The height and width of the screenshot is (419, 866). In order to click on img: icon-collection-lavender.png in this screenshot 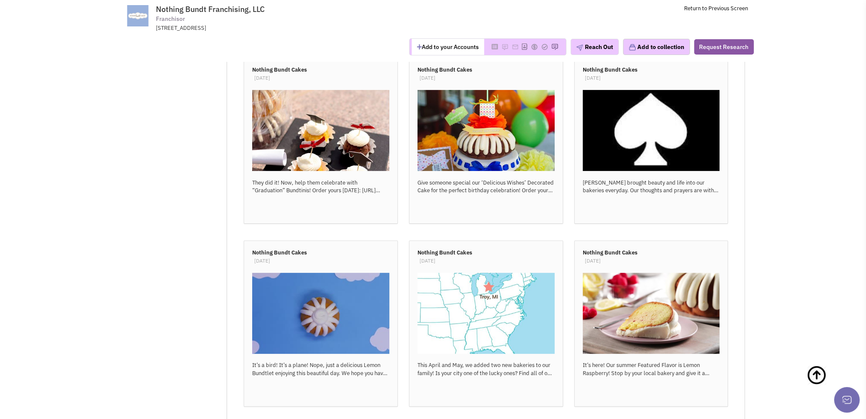, I will do `click(632, 47)`.